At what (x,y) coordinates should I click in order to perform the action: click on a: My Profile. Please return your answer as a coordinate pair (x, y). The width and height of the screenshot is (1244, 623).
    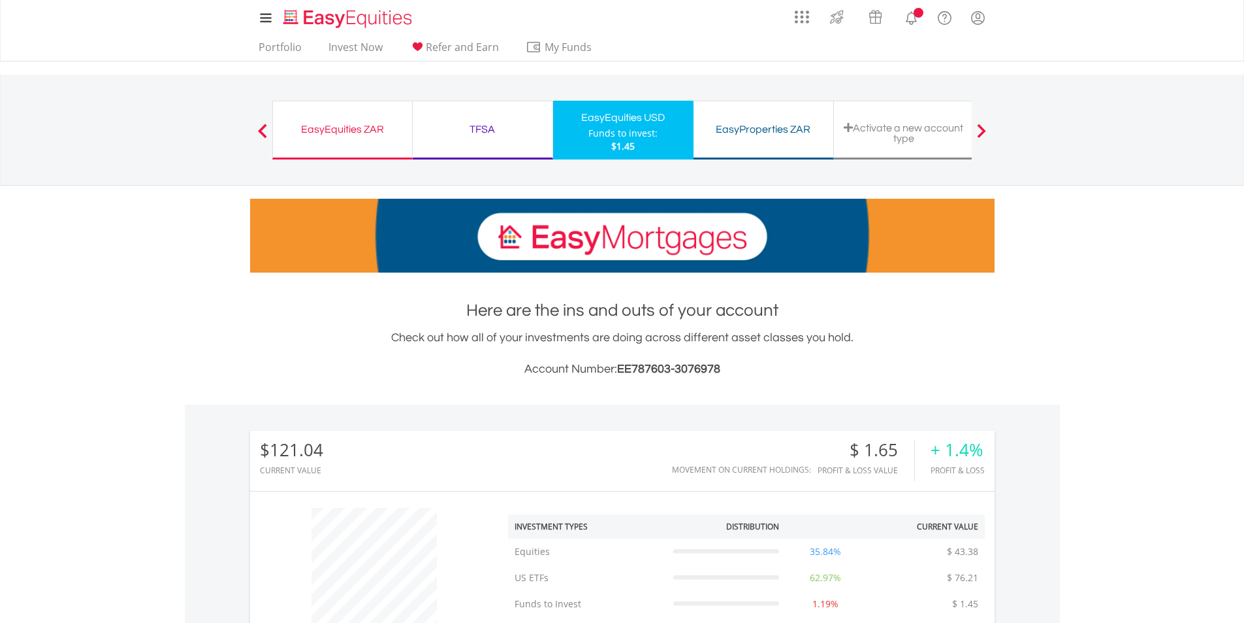
    Looking at the image, I should click on (978, 18).